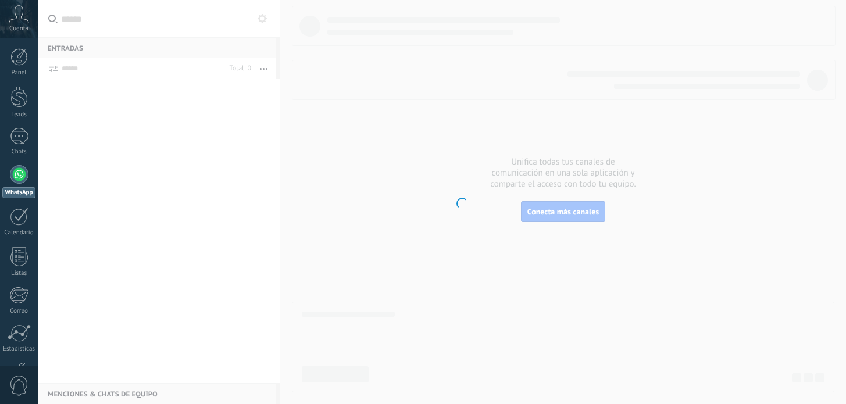 This screenshot has height=404, width=846. What do you see at coordinates (19, 311) in the screenshot?
I see `div: Correo` at bounding box center [19, 311].